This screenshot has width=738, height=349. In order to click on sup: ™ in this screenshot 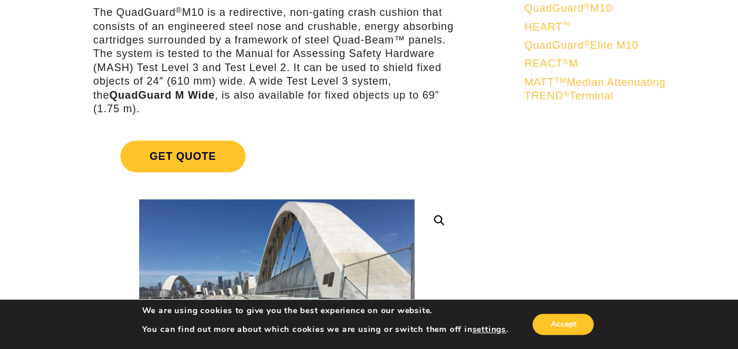, I will do `click(566, 25)`.